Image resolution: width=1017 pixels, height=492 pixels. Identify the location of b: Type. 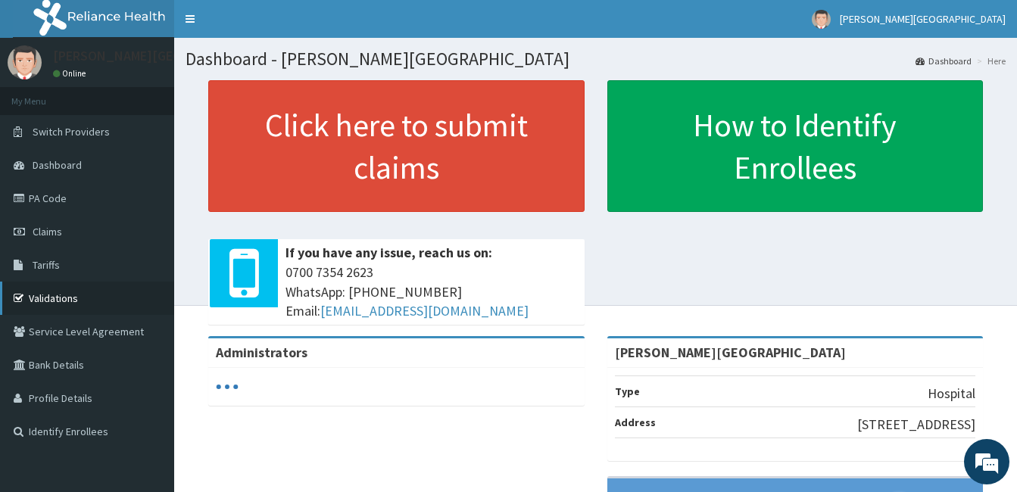
(627, 391).